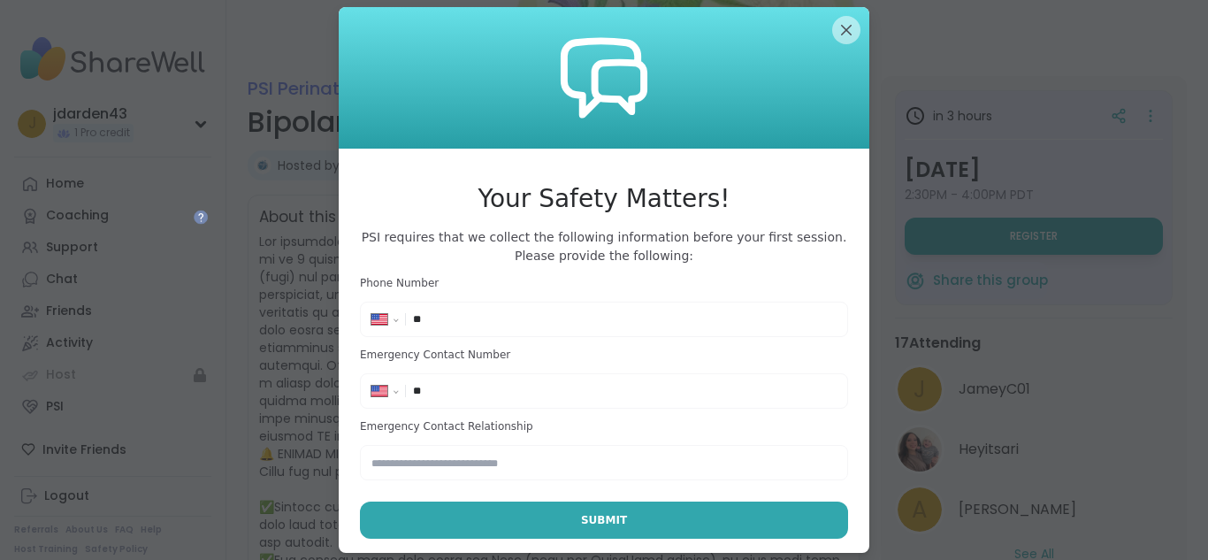 Image resolution: width=1208 pixels, height=560 pixels. I want to click on h3: Phone Number, so click(604, 283).